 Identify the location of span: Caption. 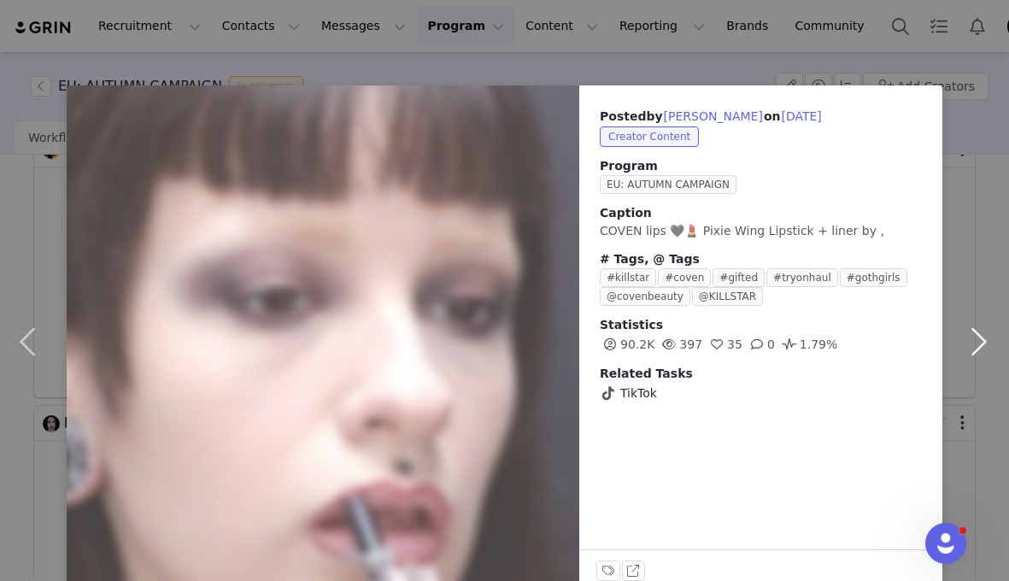
(625, 213).